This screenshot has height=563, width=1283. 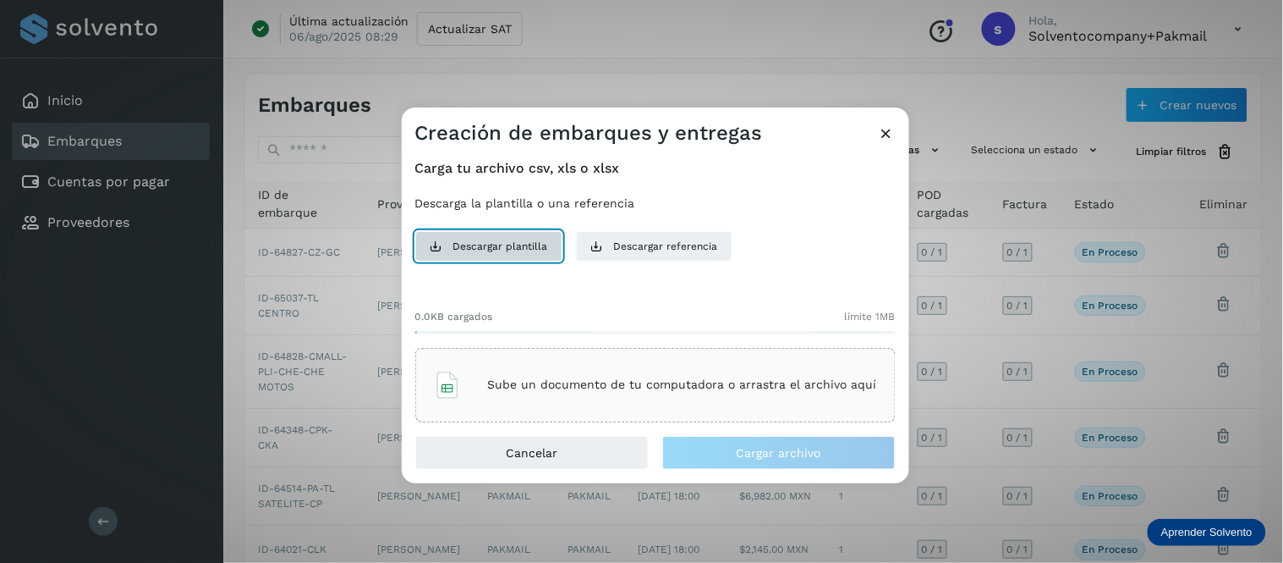 What do you see at coordinates (489, 246) in the screenshot?
I see `button: Descargar plantilla` at bounding box center [489, 246].